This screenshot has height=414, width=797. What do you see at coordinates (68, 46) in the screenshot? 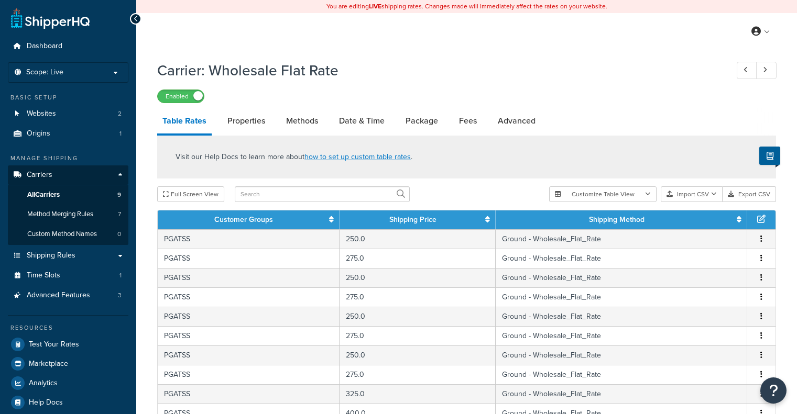
I see `li: Dashboard` at bounding box center [68, 46].